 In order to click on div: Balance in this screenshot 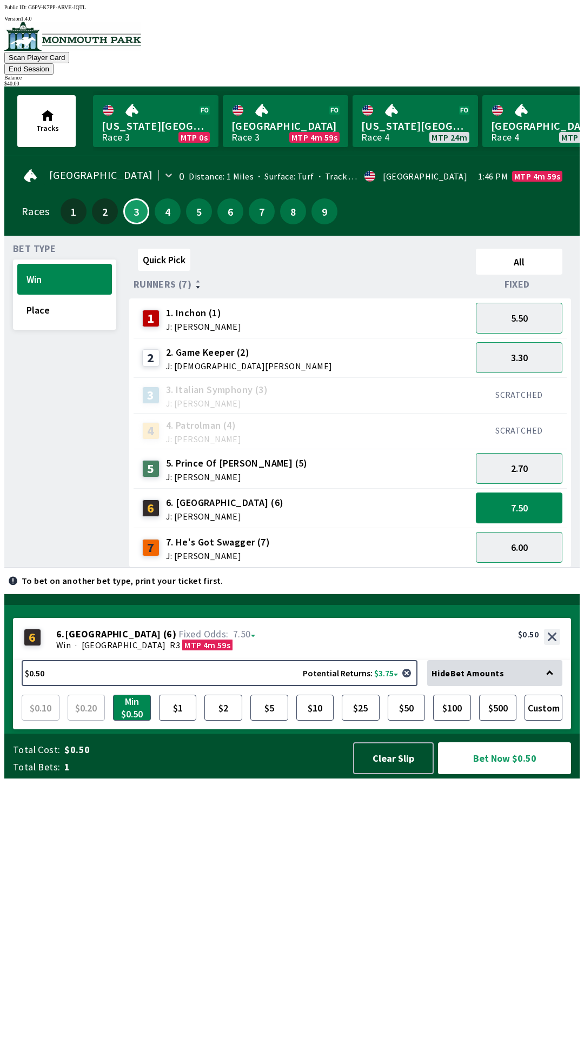, I will do `click(292, 77)`.